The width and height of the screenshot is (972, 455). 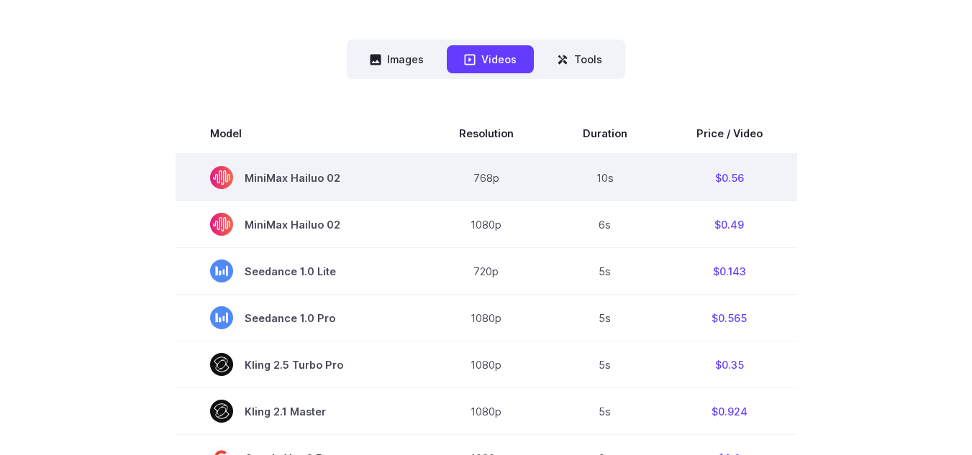 I want to click on th: Duration, so click(x=605, y=134).